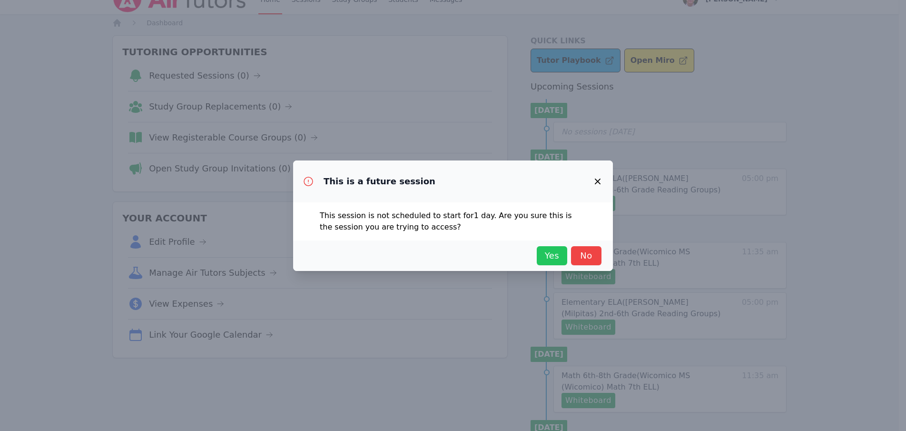  I want to click on button: No, so click(586, 256).